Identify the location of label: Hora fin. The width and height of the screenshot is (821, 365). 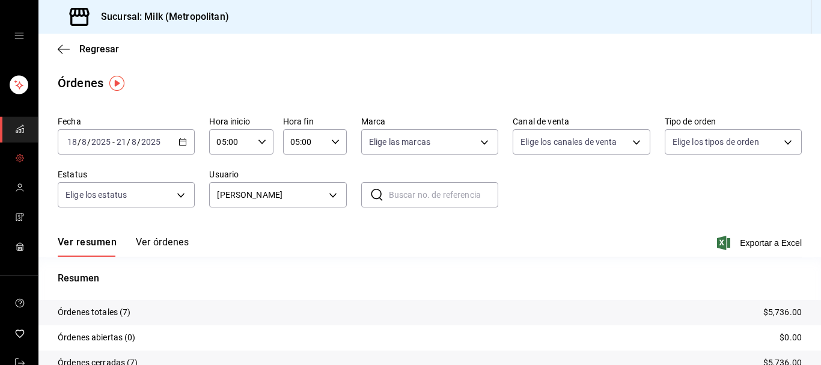
(315, 121).